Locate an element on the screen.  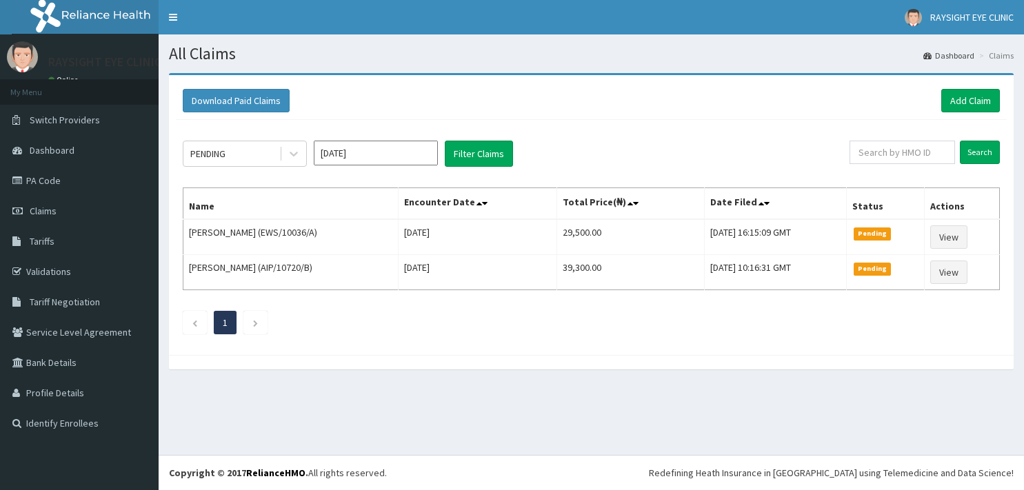
a: Online is located at coordinates (65, 80).